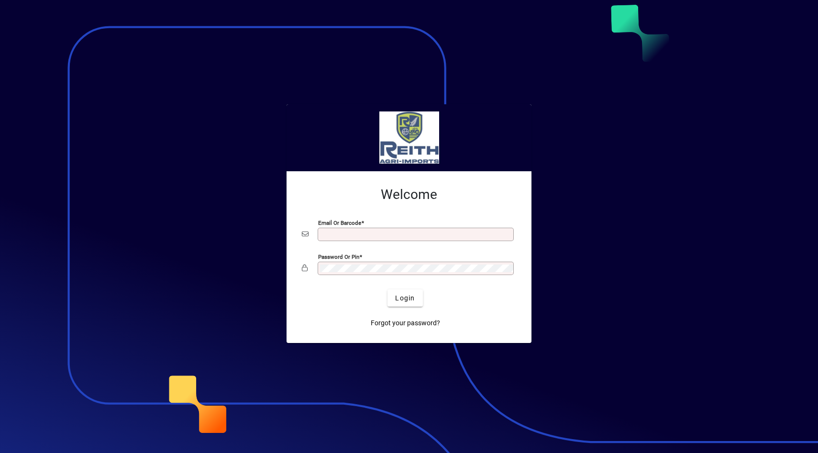  I want to click on a: Forgot your password?, so click(405, 323).